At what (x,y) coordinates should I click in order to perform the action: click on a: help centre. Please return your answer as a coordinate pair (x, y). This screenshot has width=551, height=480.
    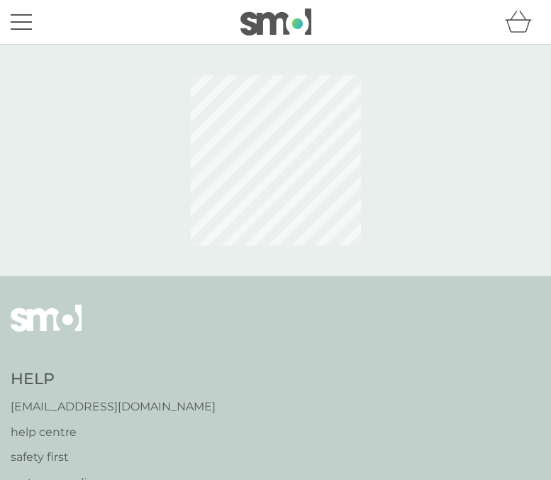
    Looking at the image, I should click on (113, 432).